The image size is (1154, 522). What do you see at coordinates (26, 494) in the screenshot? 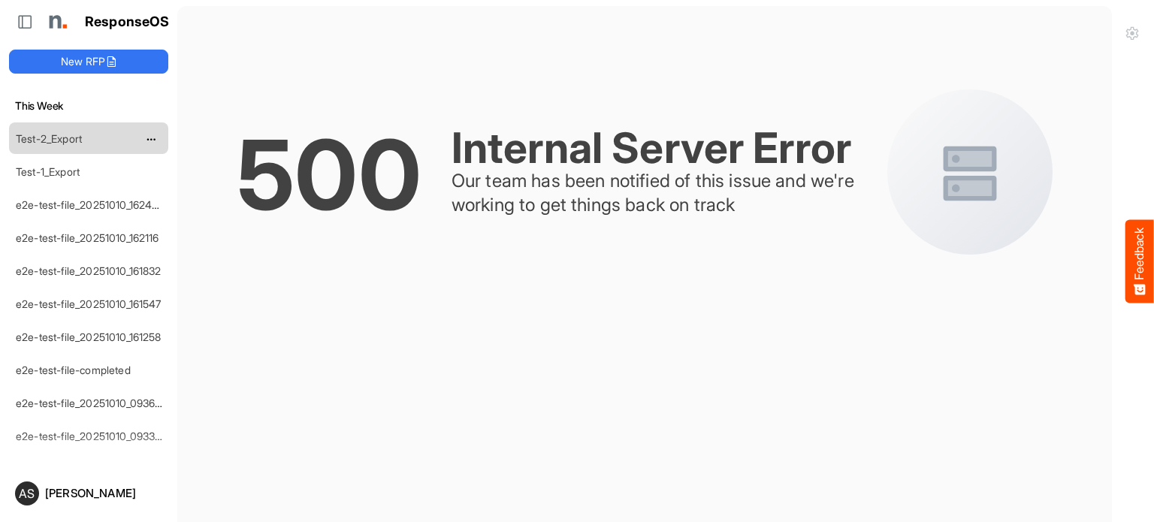
I see `span: AS` at bounding box center [26, 494].